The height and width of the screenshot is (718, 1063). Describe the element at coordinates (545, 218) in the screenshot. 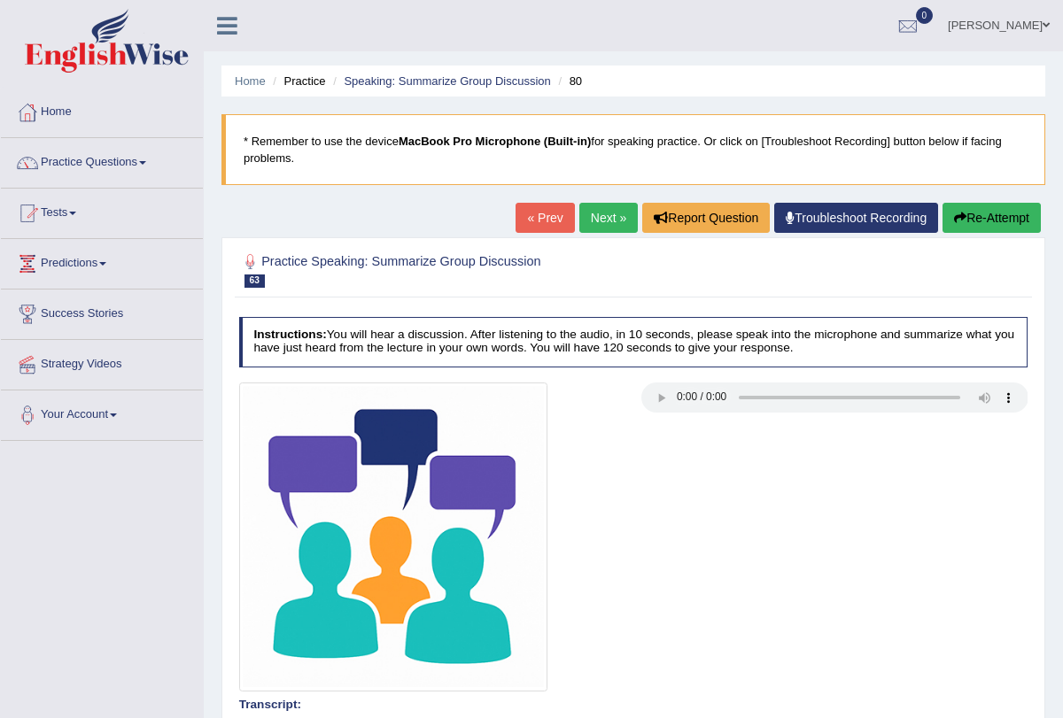

I see `a: « Prev` at that location.